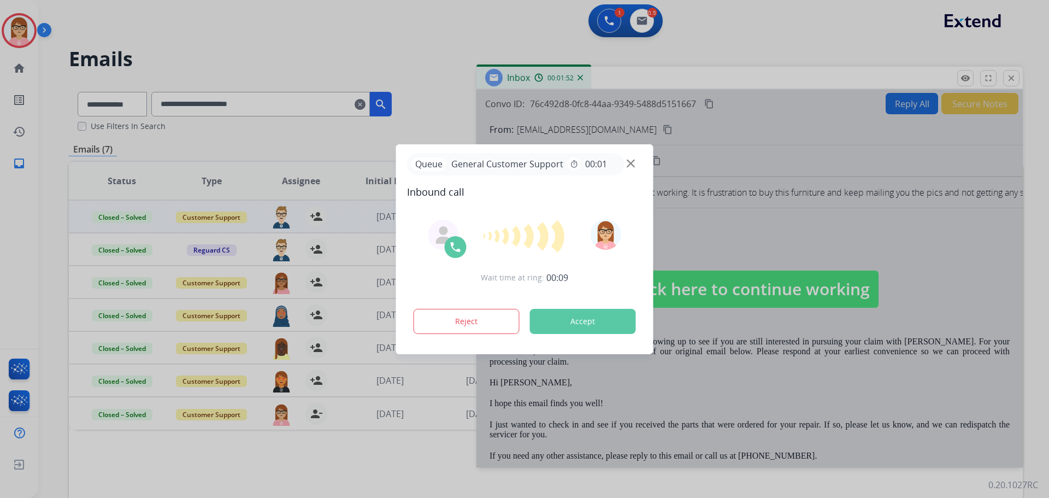 The height and width of the screenshot is (498, 1049). What do you see at coordinates (513, 278) in the screenshot?
I see `span: Wait time at ring:` at bounding box center [513, 278].